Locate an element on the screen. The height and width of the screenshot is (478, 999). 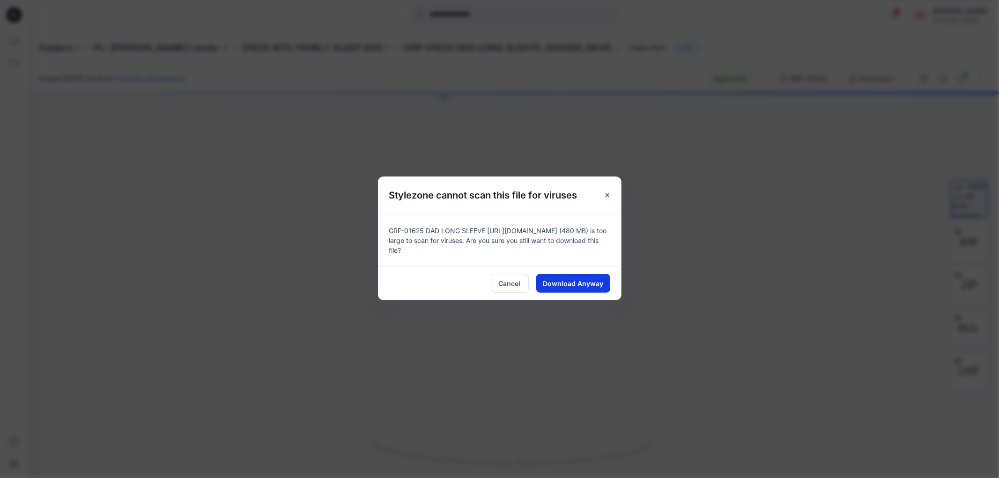
span: Download Anyway is located at coordinates (573, 283).